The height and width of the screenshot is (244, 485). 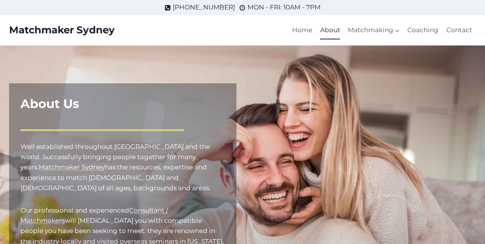 What do you see at coordinates (423, 30) in the screenshot?
I see `a: Coaching` at bounding box center [423, 30].